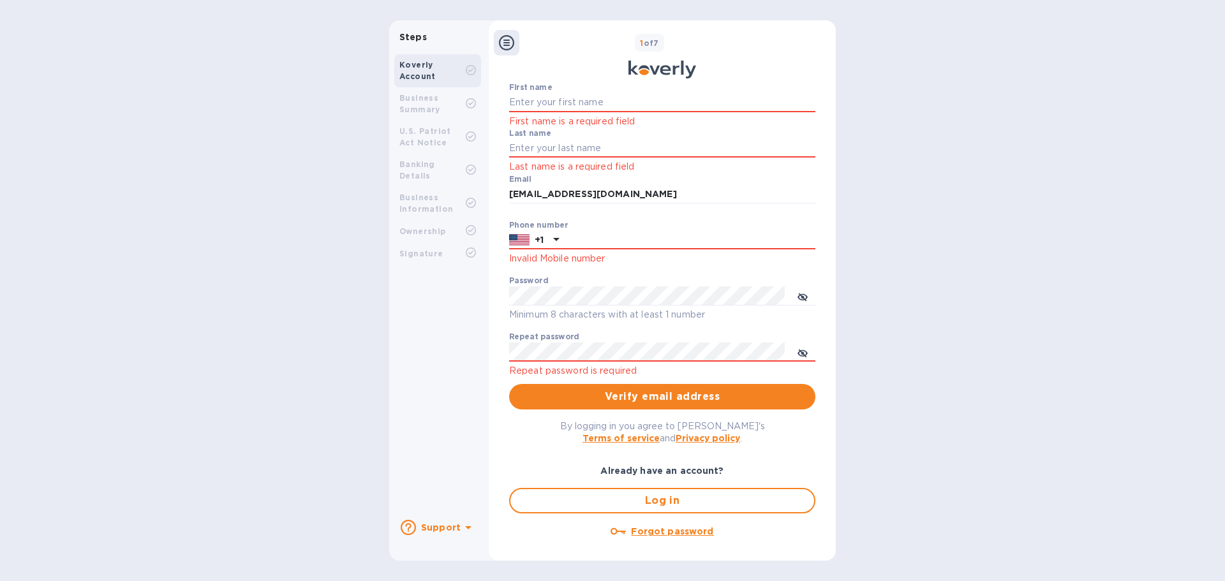 The width and height of the screenshot is (1225, 581). What do you see at coordinates (417, 70) in the screenshot?
I see `b: Koverly Account` at bounding box center [417, 70].